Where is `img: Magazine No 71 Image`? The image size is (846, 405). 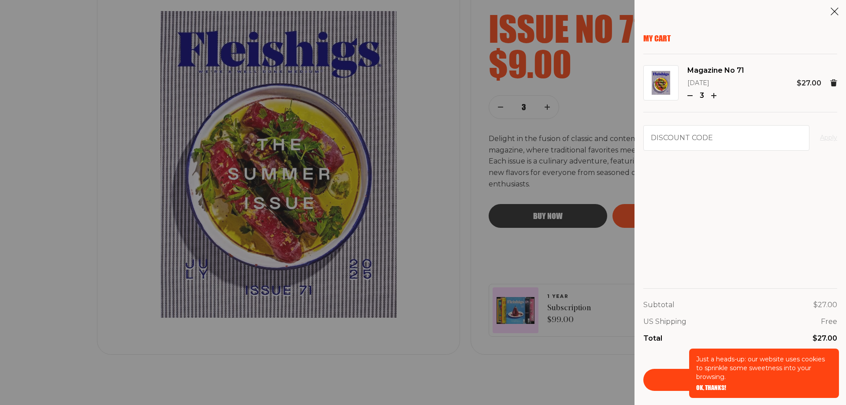 img: Magazine No 71 Image is located at coordinates (661, 83).